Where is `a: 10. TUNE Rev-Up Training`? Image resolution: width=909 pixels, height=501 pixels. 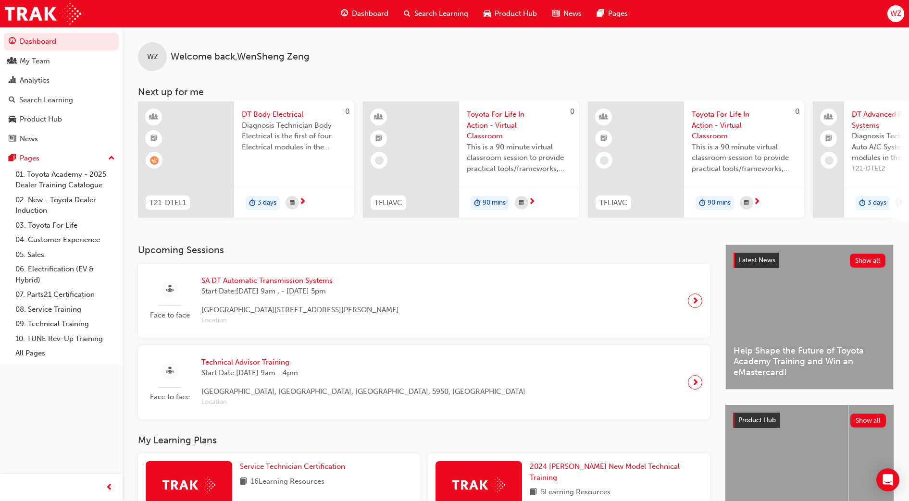
a: 10. TUNE Rev-Up Training is located at coordinates (65, 339).